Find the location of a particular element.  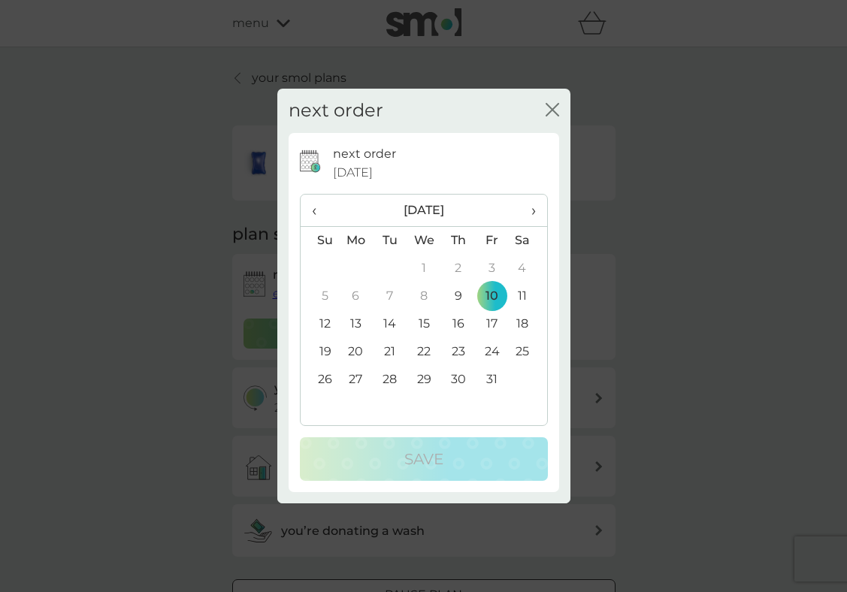

td: 3 is located at coordinates (492, 268).